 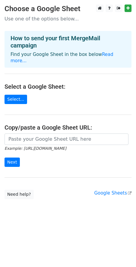 What do you see at coordinates (68, 58) in the screenshot?
I see `p: Find your Google Sheet in the box below` at bounding box center [68, 58].